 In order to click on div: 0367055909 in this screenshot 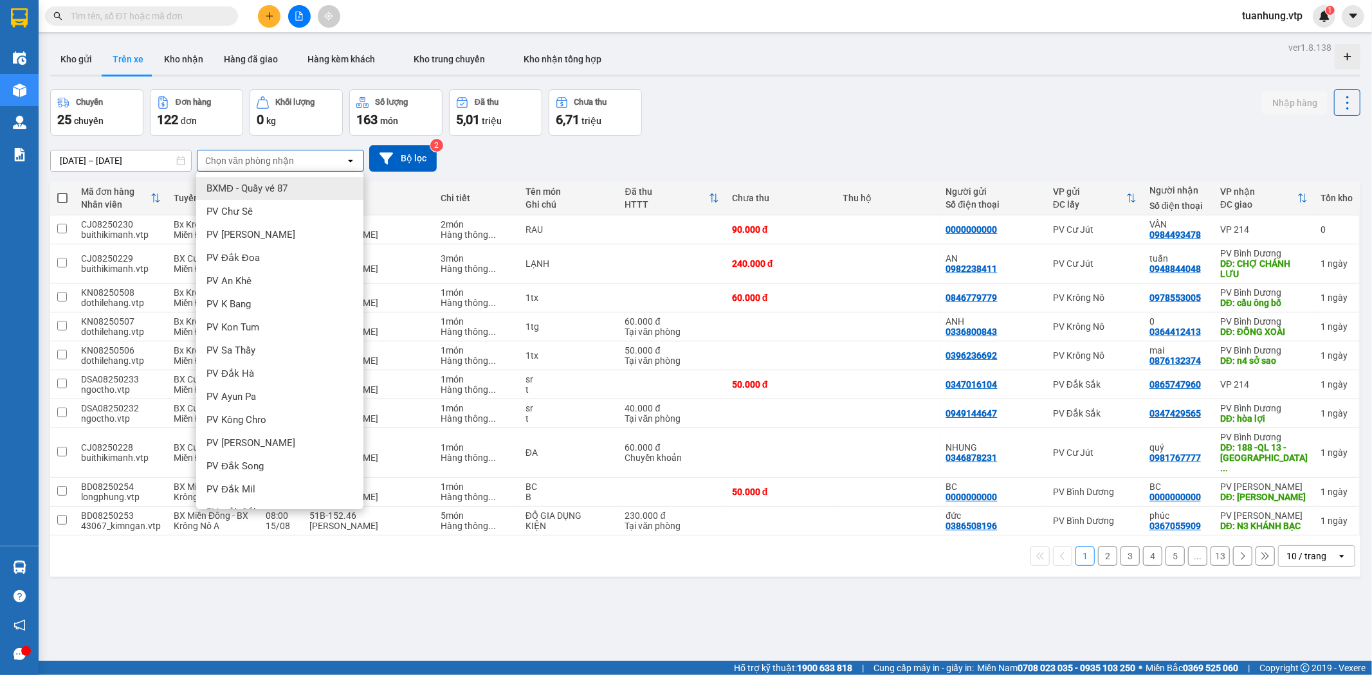, I will do `click(1175, 526)`.